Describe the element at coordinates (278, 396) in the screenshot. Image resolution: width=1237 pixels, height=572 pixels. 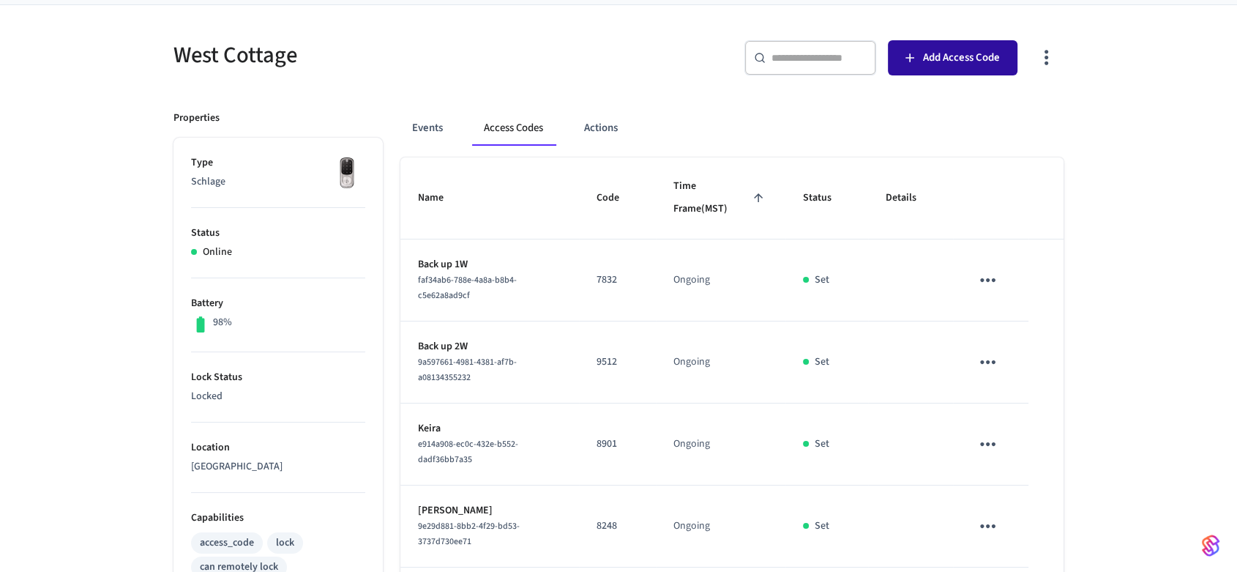
I see `p: Locked` at that location.